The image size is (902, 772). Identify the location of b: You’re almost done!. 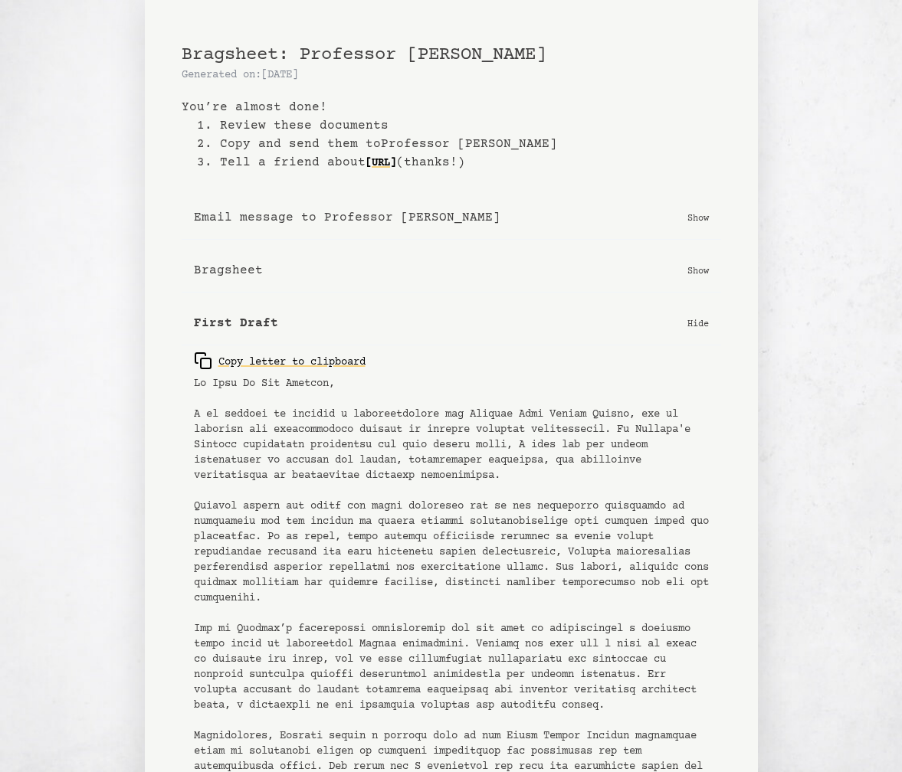
(451, 107).